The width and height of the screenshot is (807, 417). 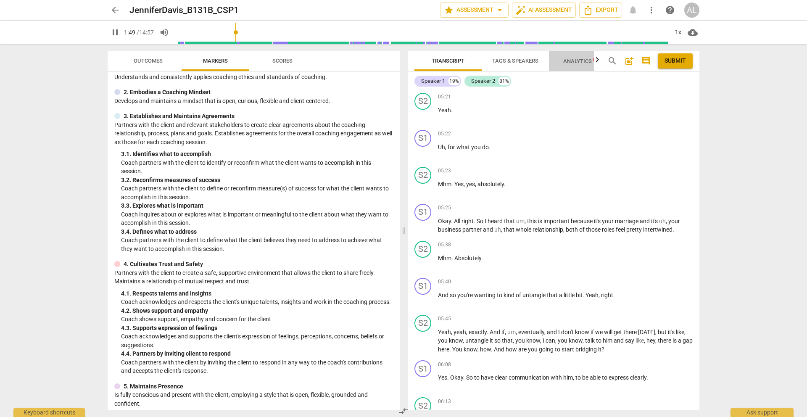 What do you see at coordinates (470, 377) in the screenshot?
I see `span: So` at bounding box center [470, 377].